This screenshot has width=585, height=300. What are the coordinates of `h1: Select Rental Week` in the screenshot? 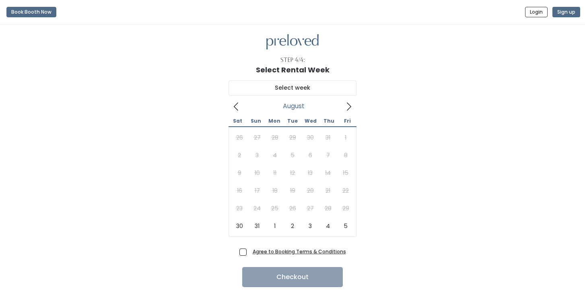 It's located at (292, 70).